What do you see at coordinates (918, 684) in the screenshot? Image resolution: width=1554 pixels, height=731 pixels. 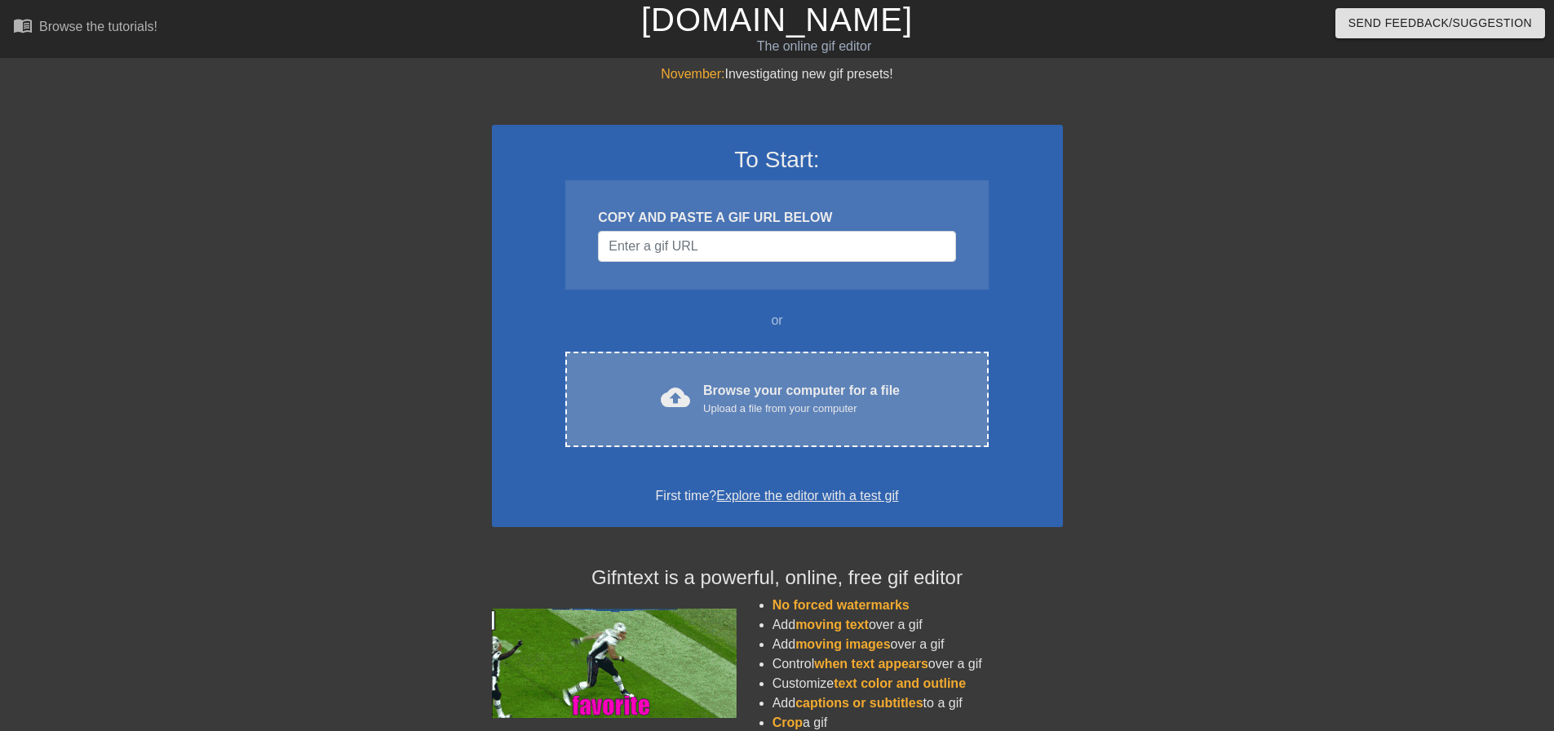 I see `li: Customize` at bounding box center [918, 684].